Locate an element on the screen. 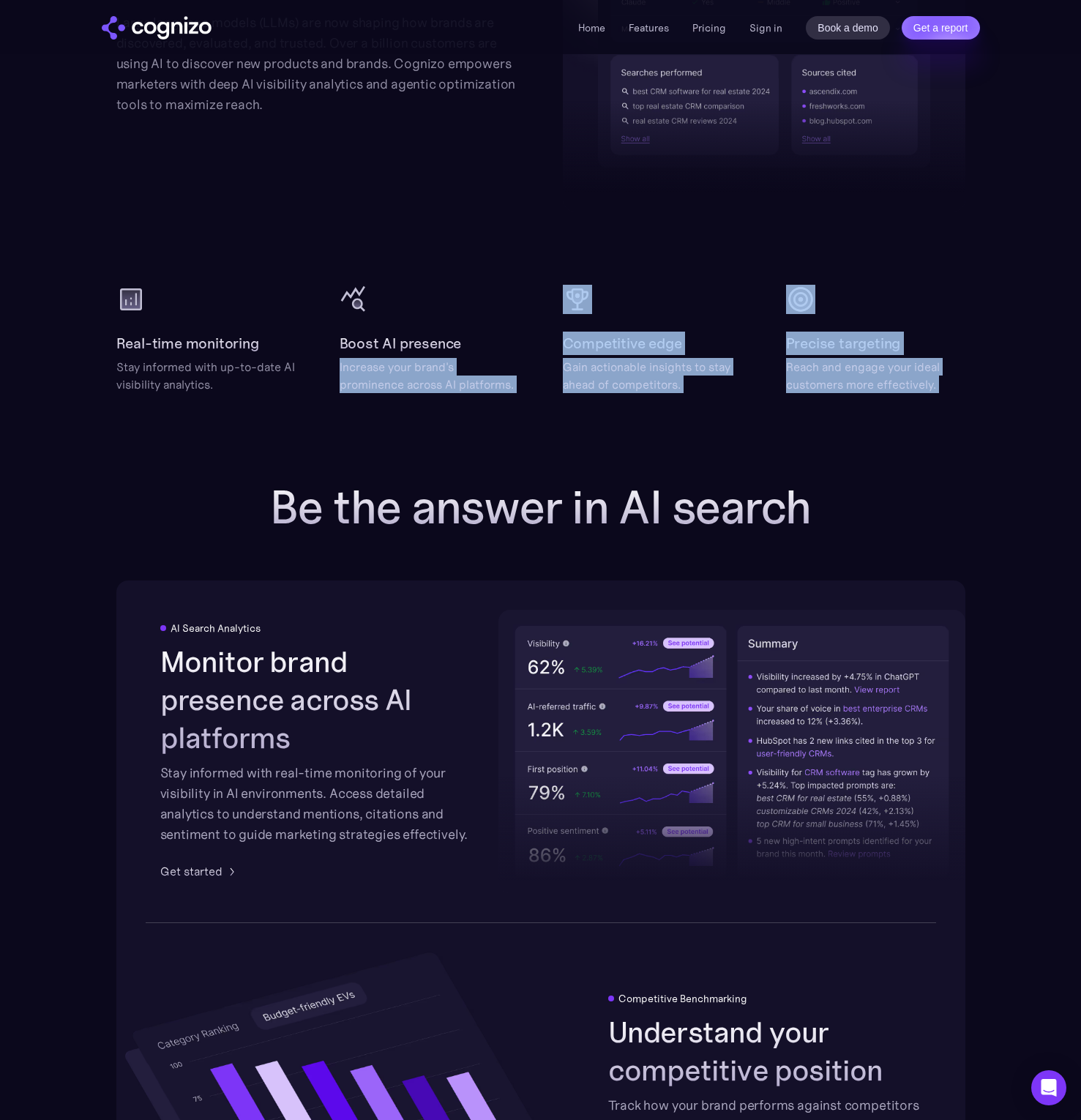 Image resolution: width=1081 pixels, height=1120 pixels. a: Get a report is located at coordinates (941, 28).